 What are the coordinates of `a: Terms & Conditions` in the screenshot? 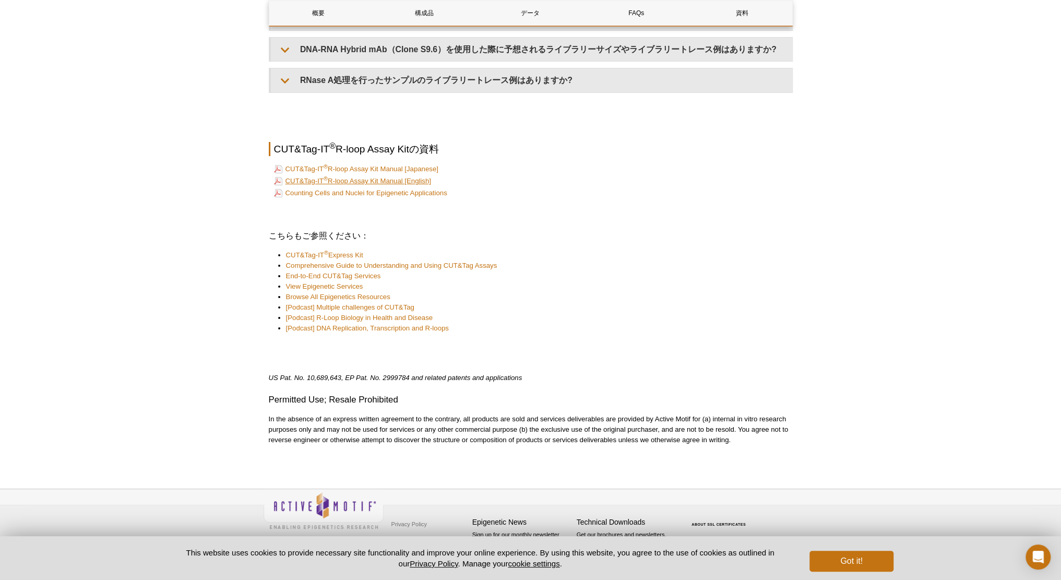 It's located at (416, 540).